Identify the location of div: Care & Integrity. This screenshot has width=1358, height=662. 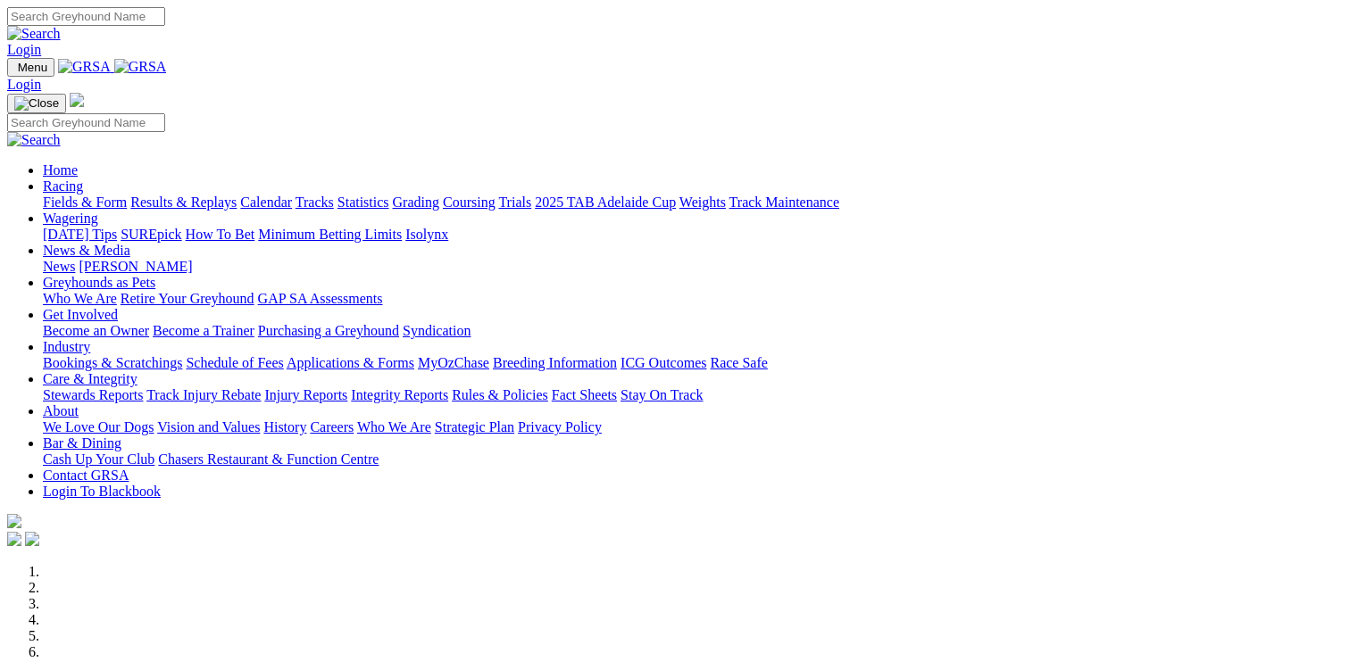
(696, 395).